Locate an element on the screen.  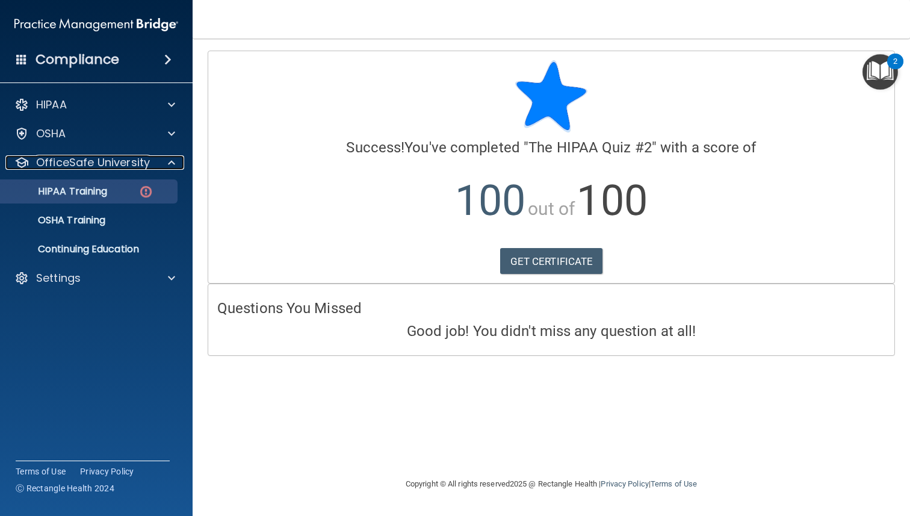
p: OSHA is located at coordinates (51, 134).